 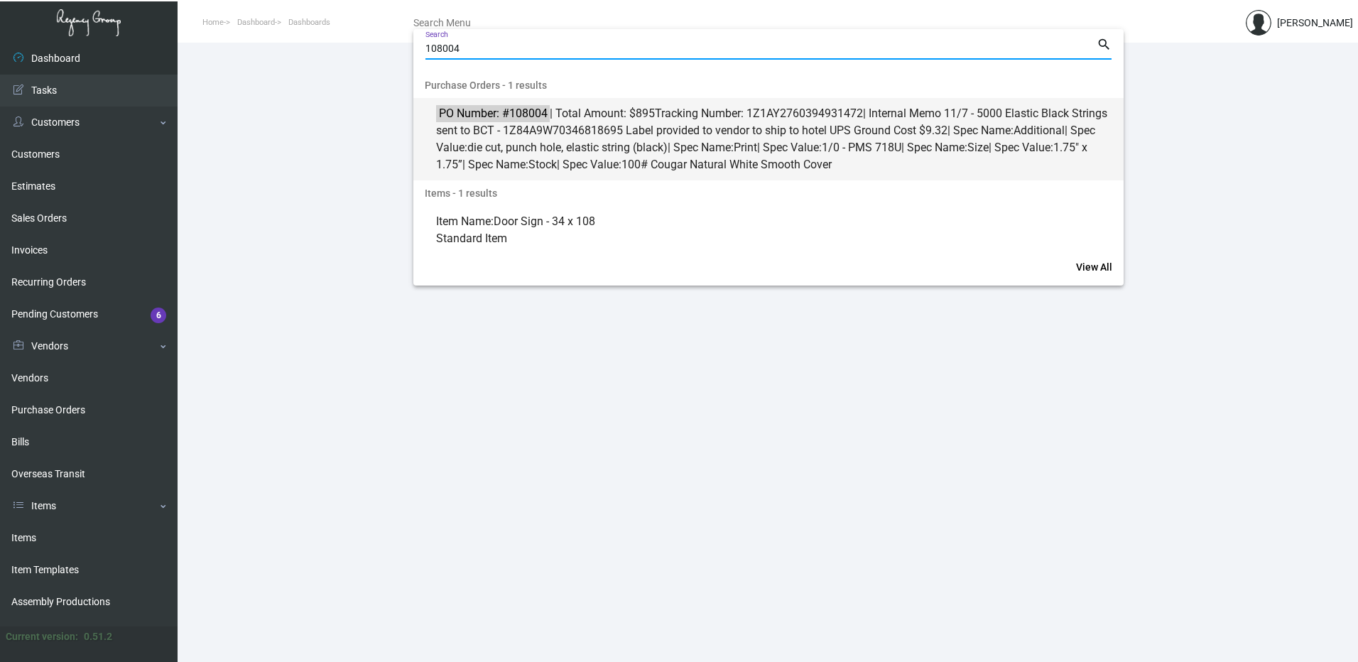 I want to click on span: Print, so click(x=745, y=147).